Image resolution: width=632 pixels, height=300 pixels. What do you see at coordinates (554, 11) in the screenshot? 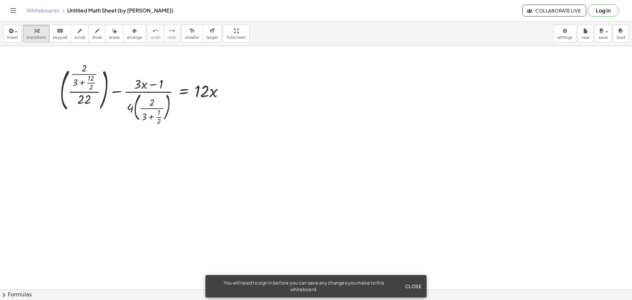
I see `button: Collaborate Live` at bounding box center [554, 11].